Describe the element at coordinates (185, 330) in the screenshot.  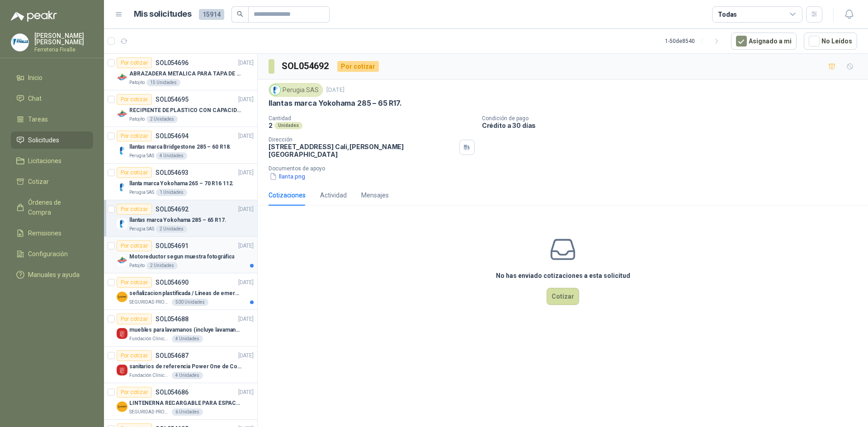
I see `p: muebles para lavamanos (incluye lavamanos)` at that location.